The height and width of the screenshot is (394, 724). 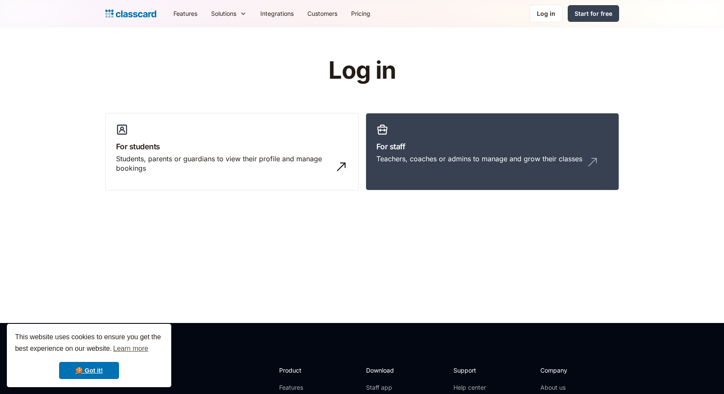 What do you see at coordinates (546, 13) in the screenshot?
I see `div: Log in` at bounding box center [546, 13].